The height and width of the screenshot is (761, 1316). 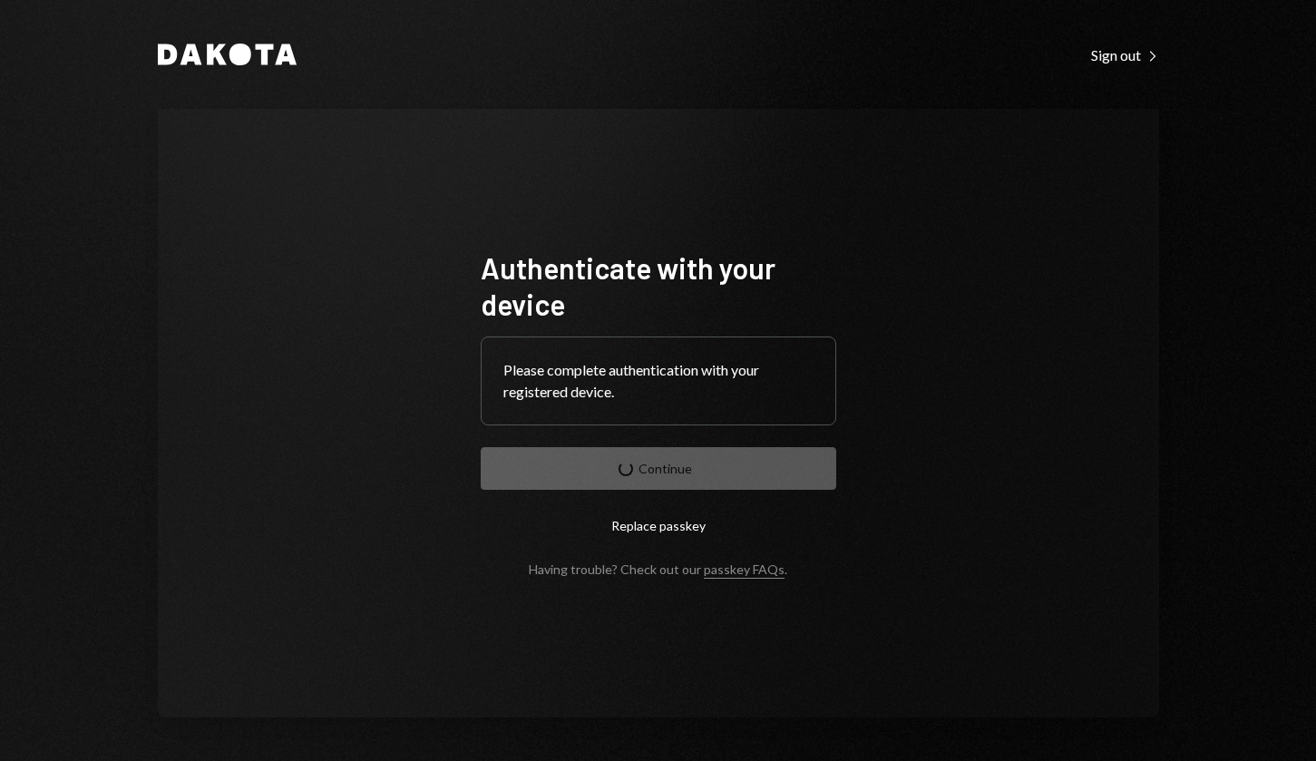 I want to click on div: Sign out, so click(x=1125, y=55).